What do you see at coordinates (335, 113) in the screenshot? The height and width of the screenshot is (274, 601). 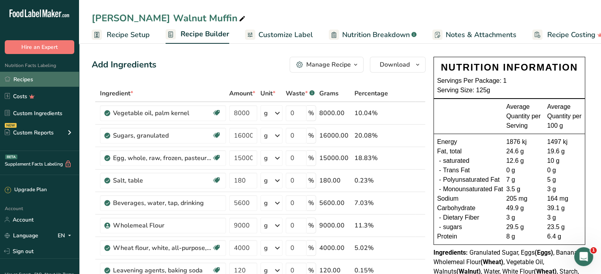 I see `div: 8000.00` at bounding box center [335, 113].